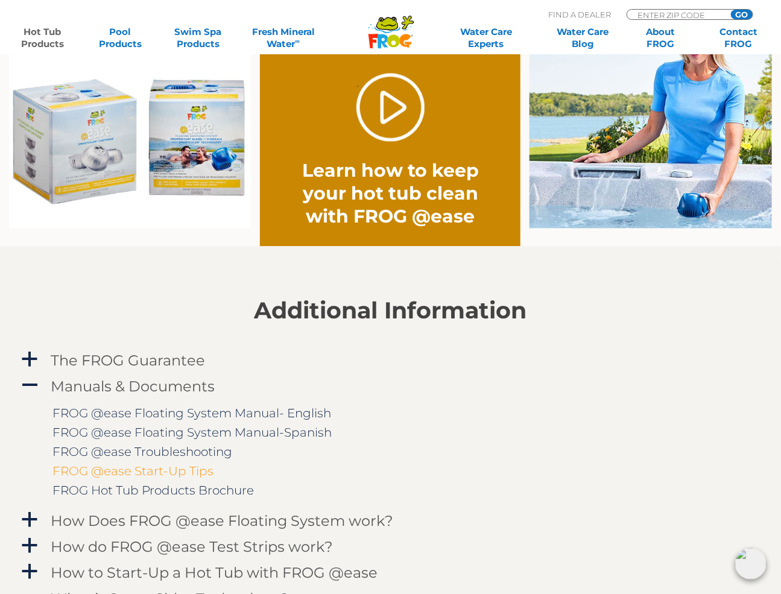 This screenshot has height=594, width=781. Describe the element at coordinates (215, 572) in the screenshot. I see `h4: How to Start-Up a Hot Tub with FROG @ease` at that location.